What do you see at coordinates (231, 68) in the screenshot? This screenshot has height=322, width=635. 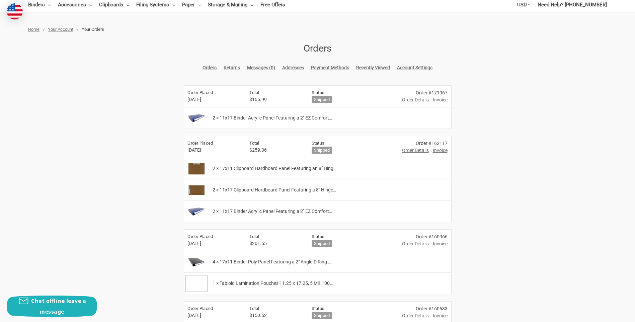 I see `a: Returns` at bounding box center [231, 68].